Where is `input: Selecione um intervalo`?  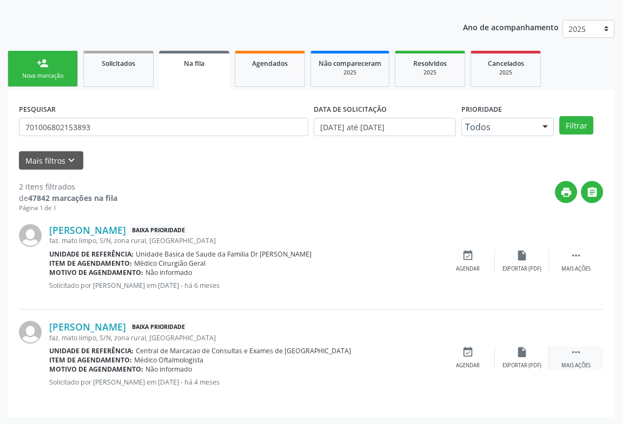 input: Selecione um intervalo is located at coordinates (384, 127).